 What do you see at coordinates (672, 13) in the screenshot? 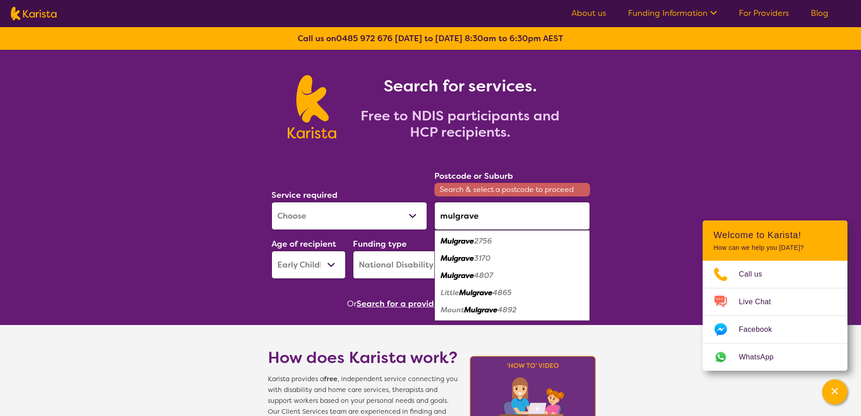
I see `a: Funding Information` at bounding box center [672, 13].